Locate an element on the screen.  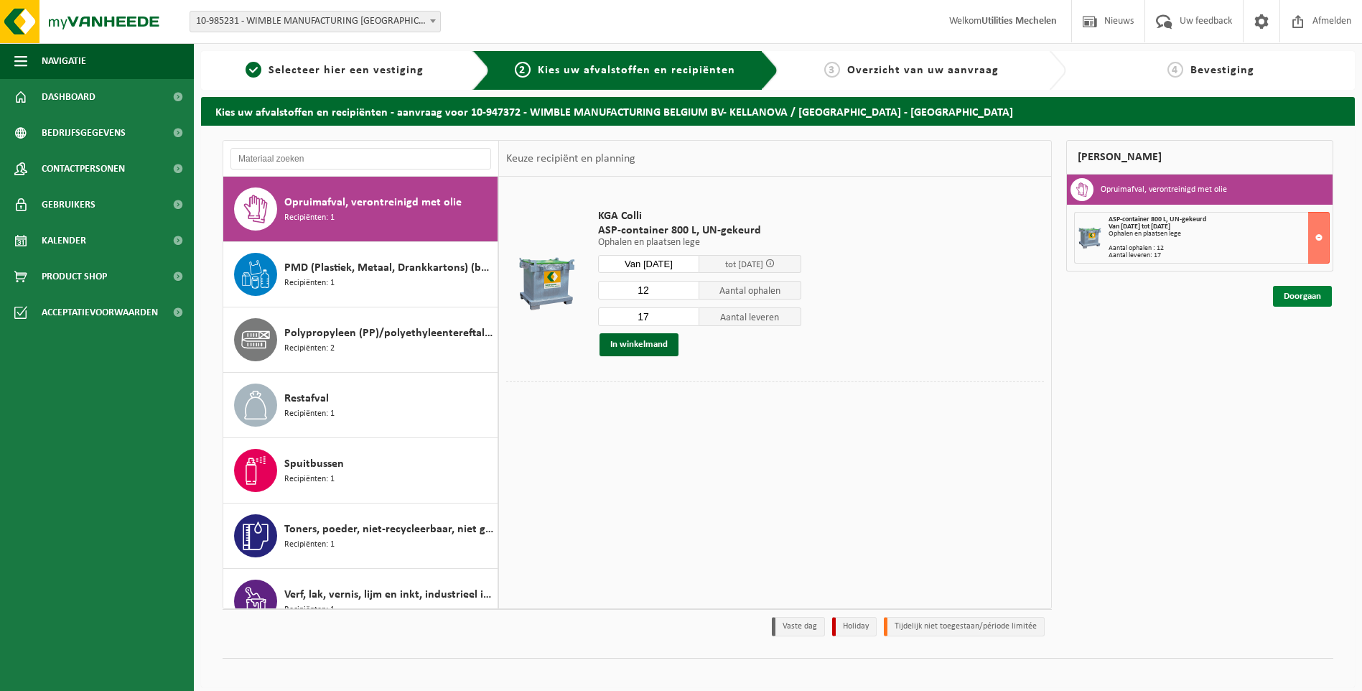
p: Ophalen en plaatsen lege is located at coordinates (699, 243).